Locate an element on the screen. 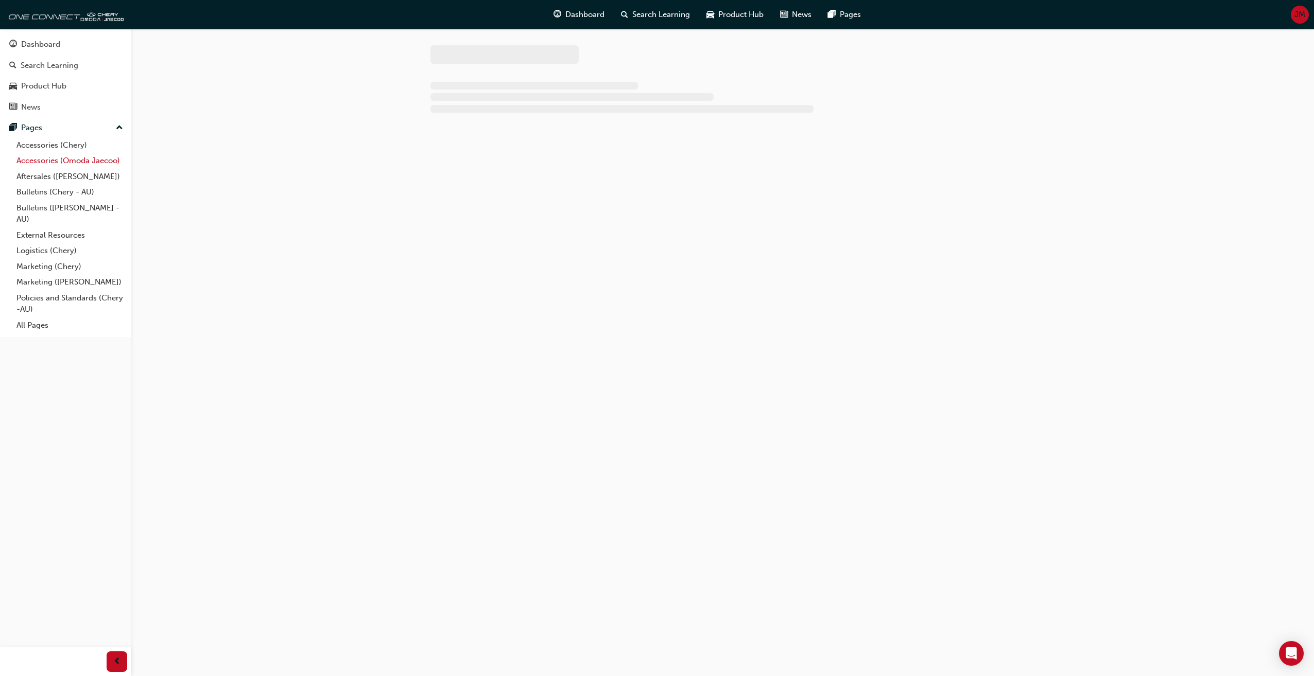 This screenshot has height=676, width=1314. div: Product Hub is located at coordinates (44, 86).